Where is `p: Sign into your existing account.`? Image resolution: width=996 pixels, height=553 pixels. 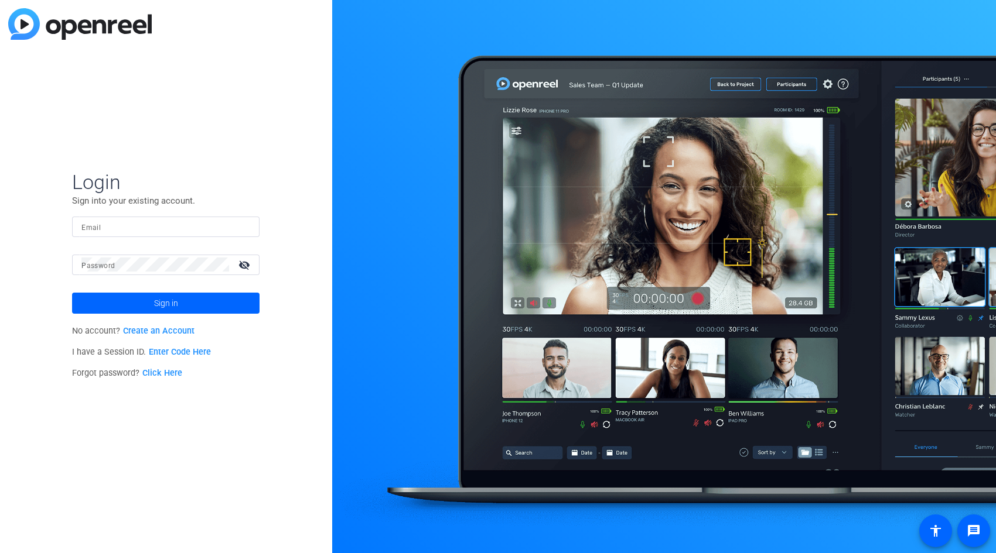 p: Sign into your existing account. is located at coordinates (166, 201).